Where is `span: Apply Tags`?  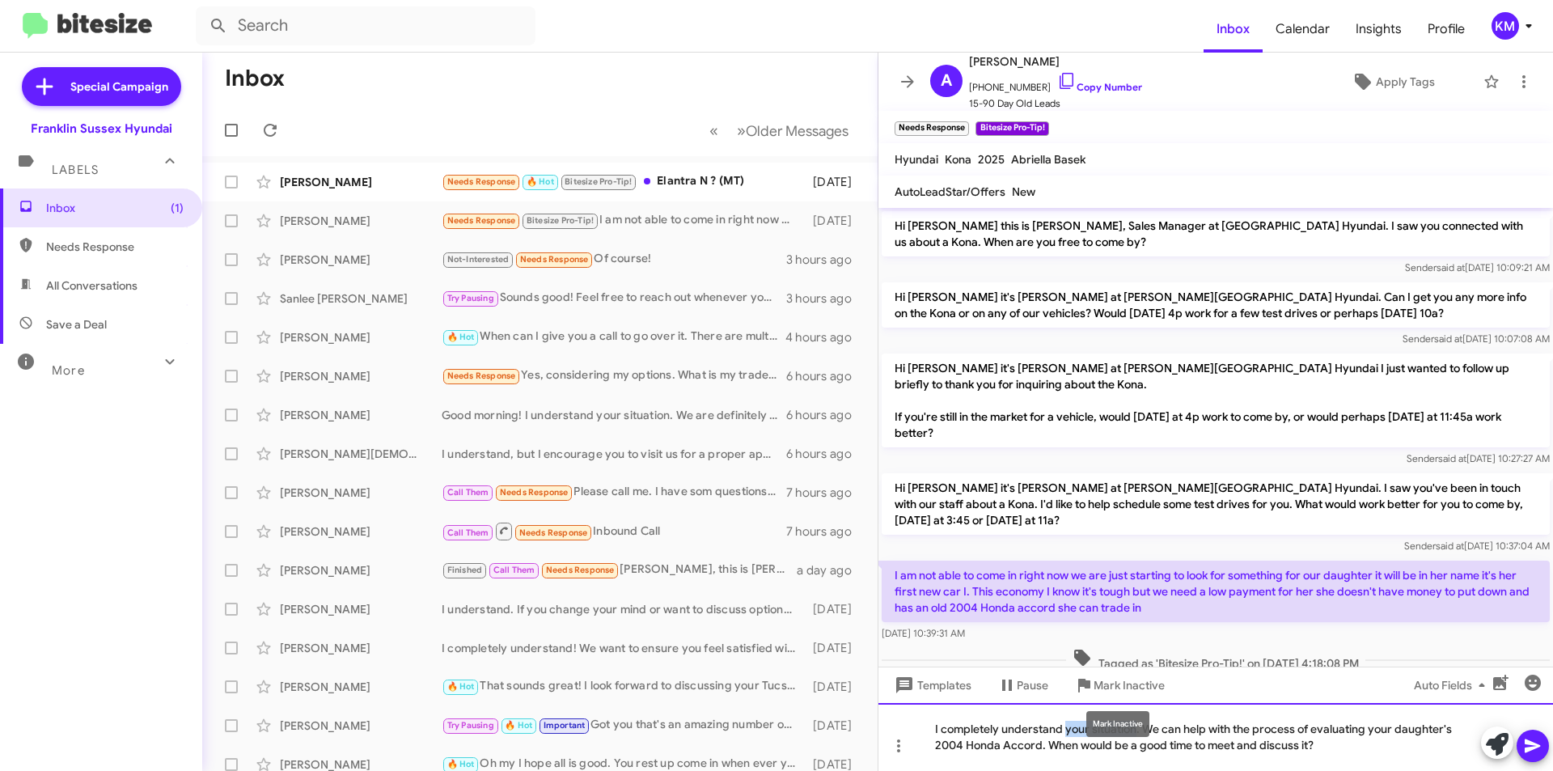 span: Apply Tags is located at coordinates (1405, 82).